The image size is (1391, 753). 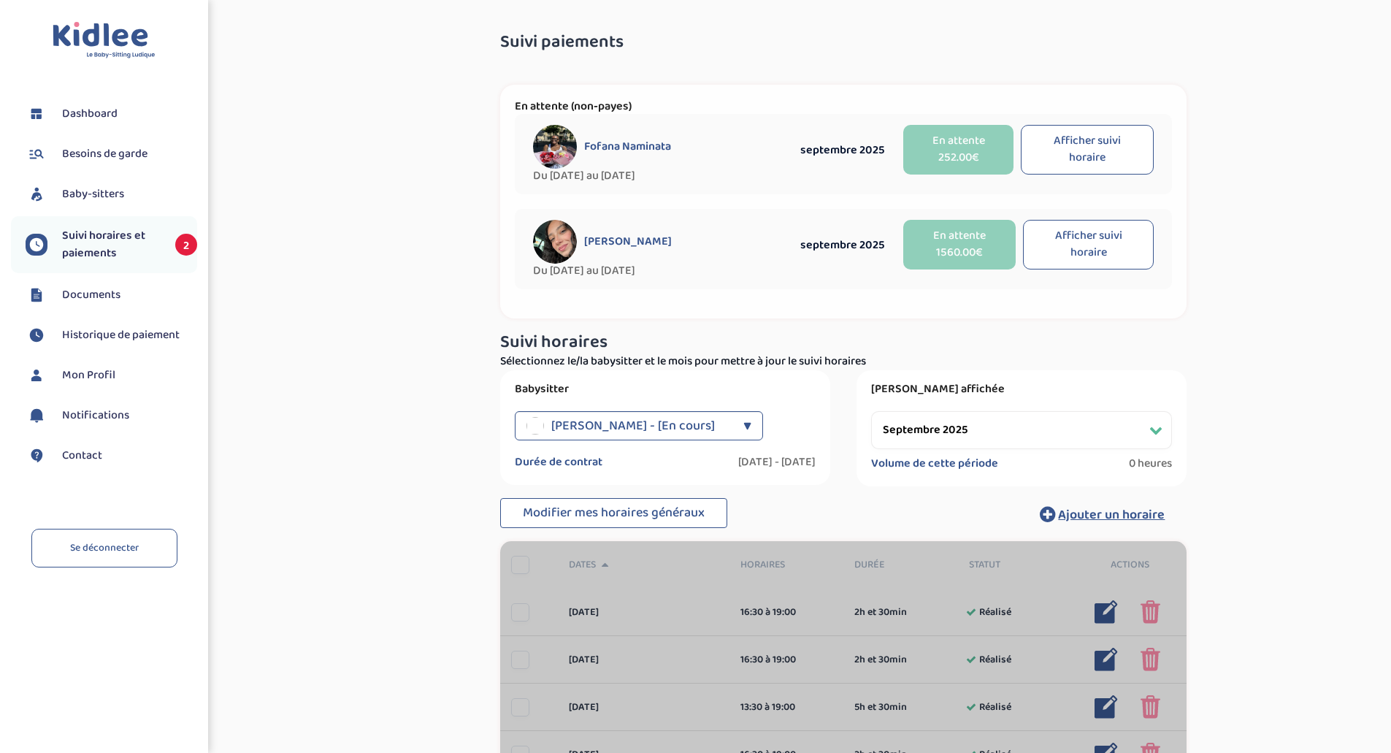 What do you see at coordinates (37, 295) in the screenshot?
I see `img: documents.svg` at bounding box center [37, 295].